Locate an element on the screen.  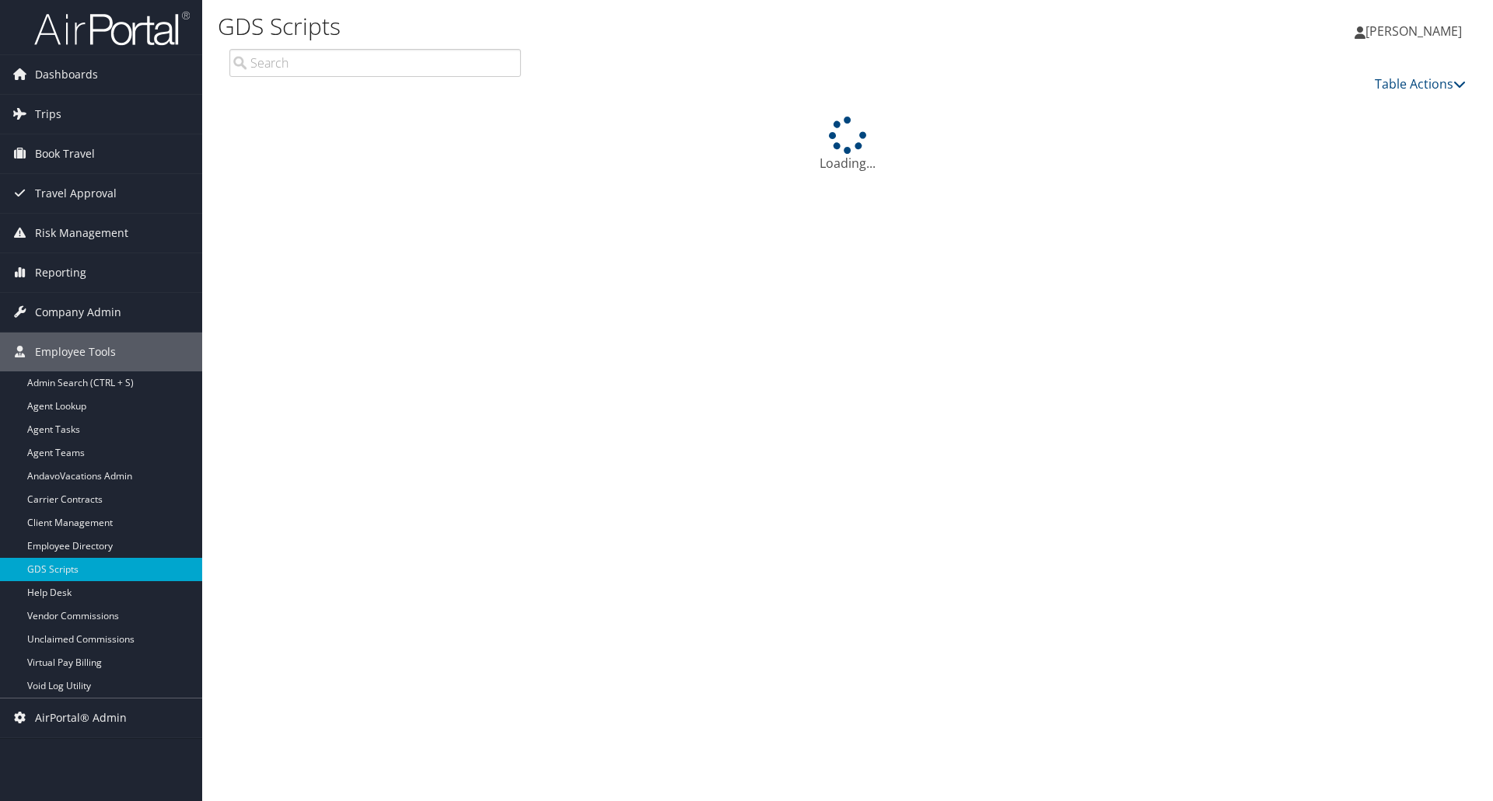
input: Search is located at coordinates (375, 63).